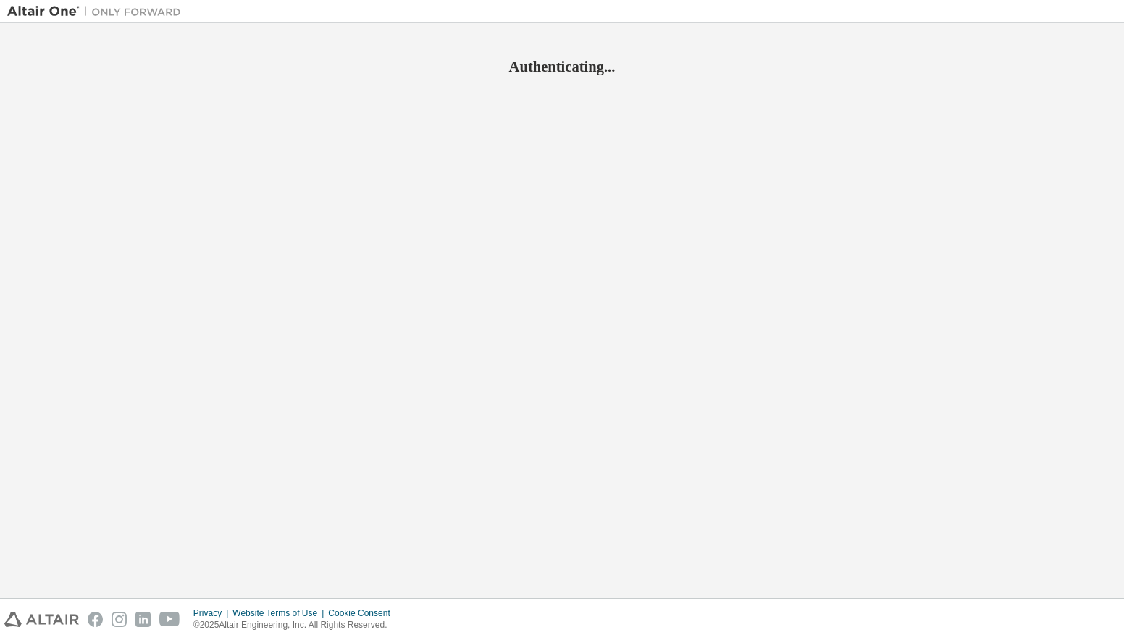 The image size is (1124, 640). What do you see at coordinates (280, 613) in the screenshot?
I see `div: Website Terms of Use` at bounding box center [280, 613].